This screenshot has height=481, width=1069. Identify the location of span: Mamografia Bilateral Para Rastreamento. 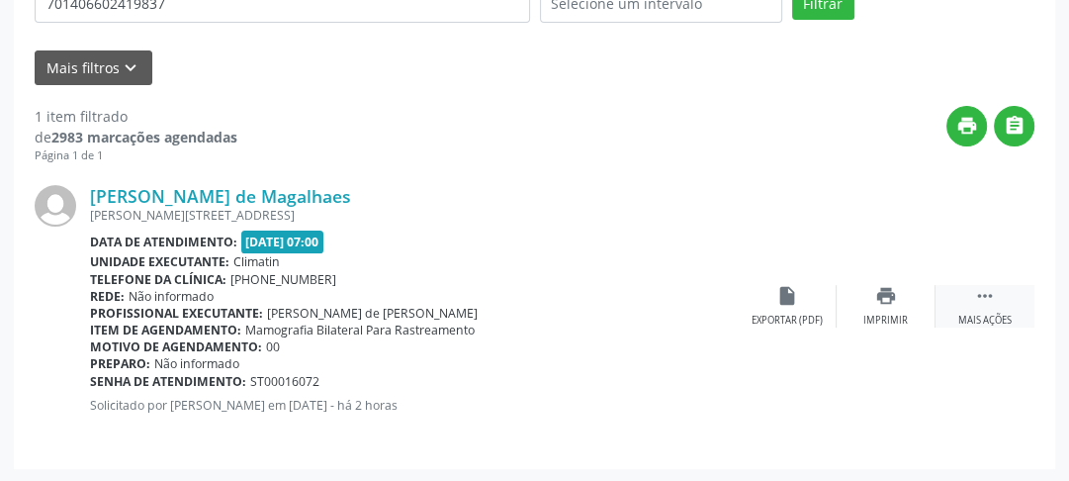
(360, 329).